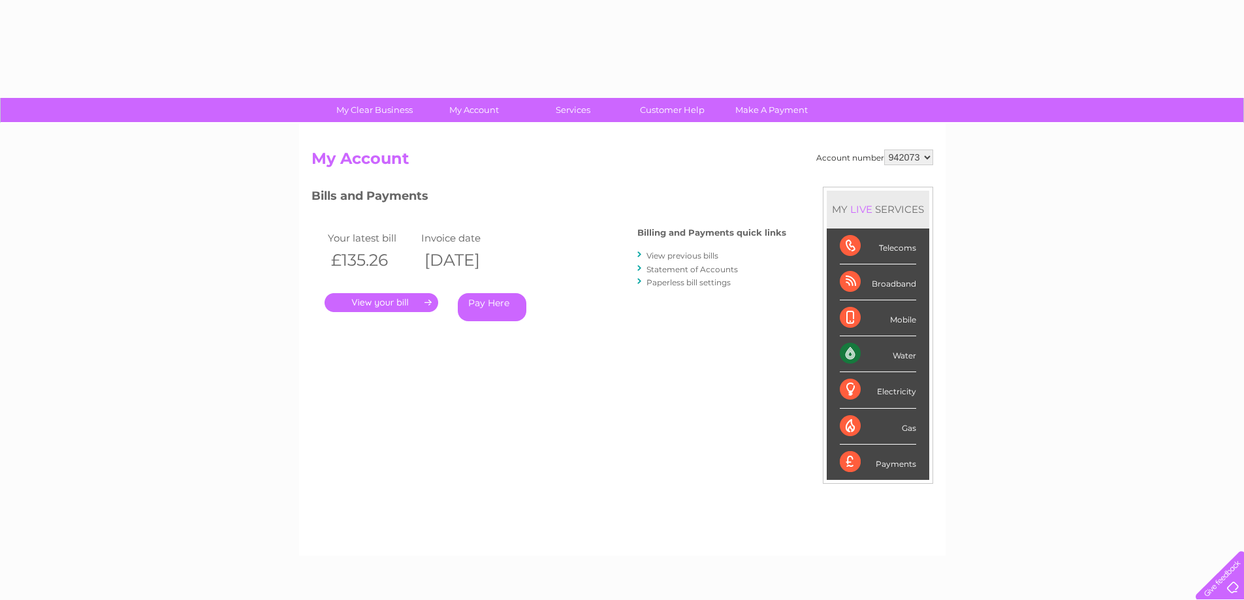 The height and width of the screenshot is (600, 1244). I want to click on td: Invoice date, so click(465, 238).